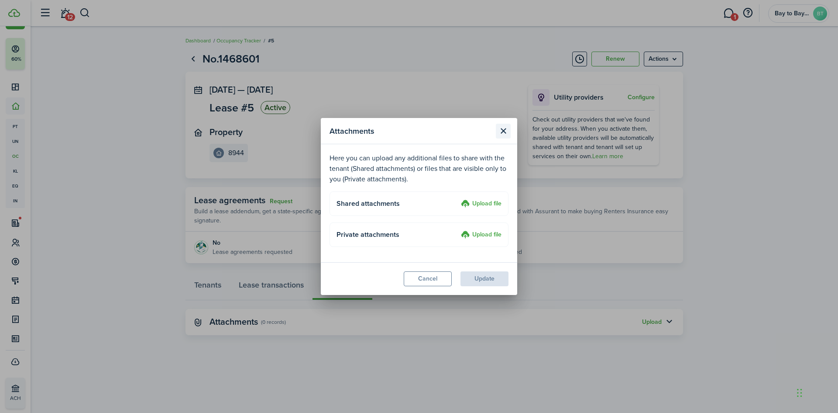 Image resolution: width=838 pixels, height=413 pixels. Describe the element at coordinates (428, 279) in the screenshot. I see `button: Cancel` at that location.